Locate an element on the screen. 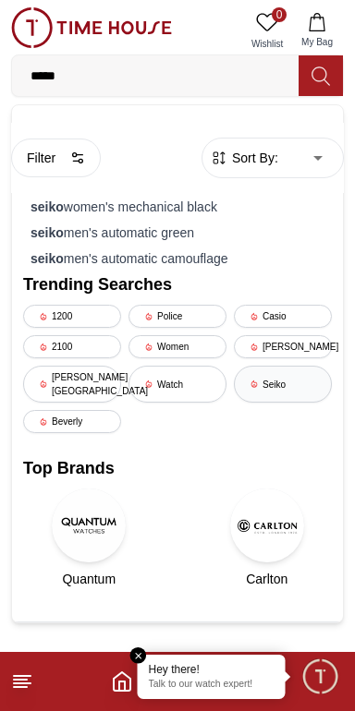 The image size is (355, 711). span: Sort By: is located at coordinates (253, 158).